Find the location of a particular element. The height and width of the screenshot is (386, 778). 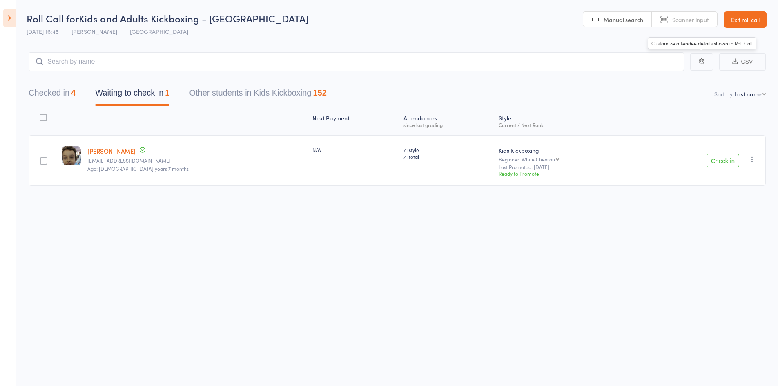

label: Sort by is located at coordinates (723, 94).